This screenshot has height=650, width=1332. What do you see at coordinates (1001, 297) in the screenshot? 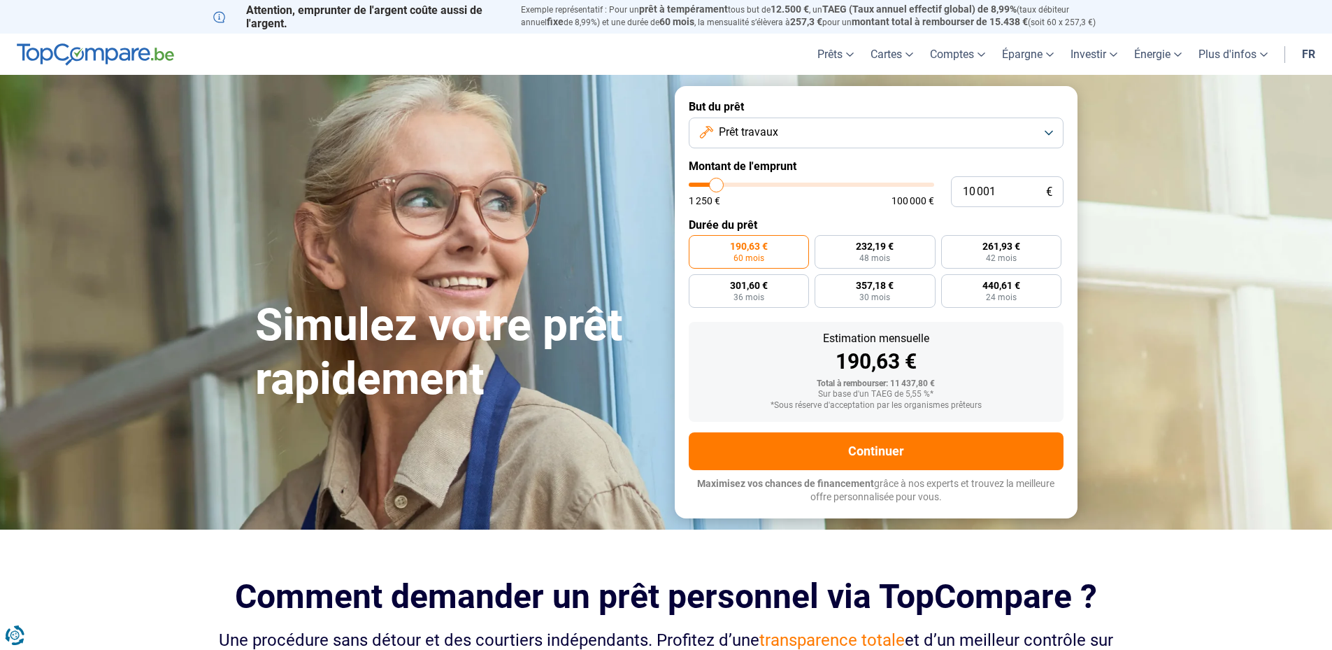
I see `span: 24 mois` at bounding box center [1001, 297].